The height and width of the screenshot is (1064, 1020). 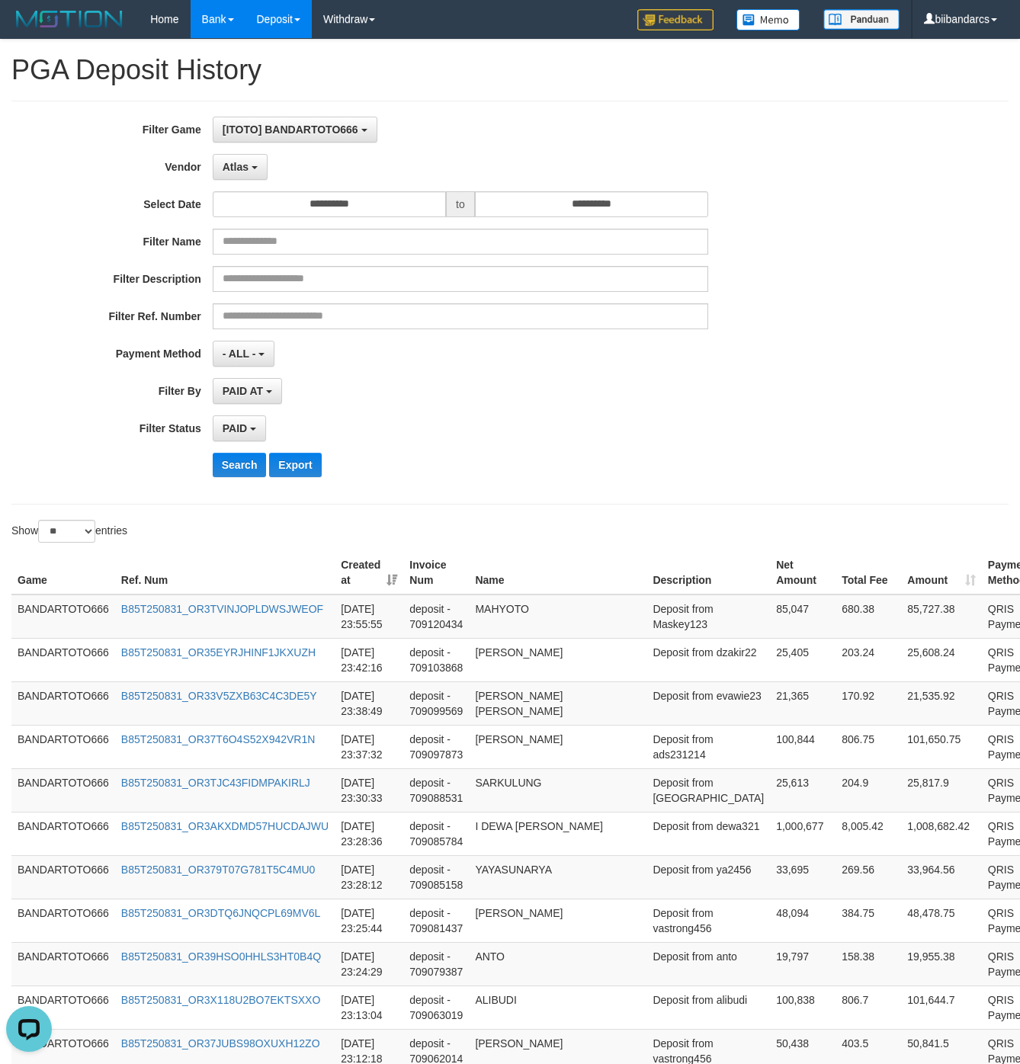 What do you see at coordinates (803, 920) in the screenshot?
I see `td: 48,094` at bounding box center [803, 920].